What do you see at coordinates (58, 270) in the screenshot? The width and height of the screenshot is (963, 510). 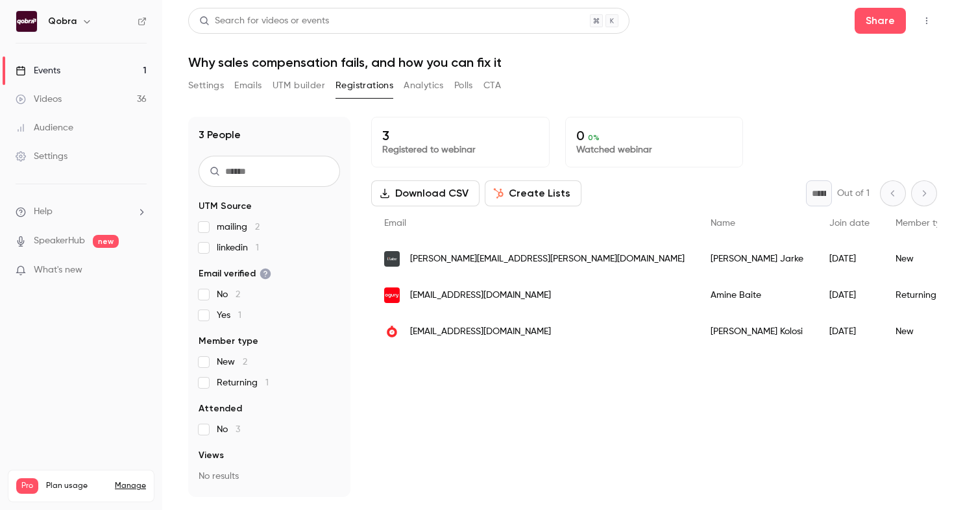 I see `span: What's new` at bounding box center [58, 270].